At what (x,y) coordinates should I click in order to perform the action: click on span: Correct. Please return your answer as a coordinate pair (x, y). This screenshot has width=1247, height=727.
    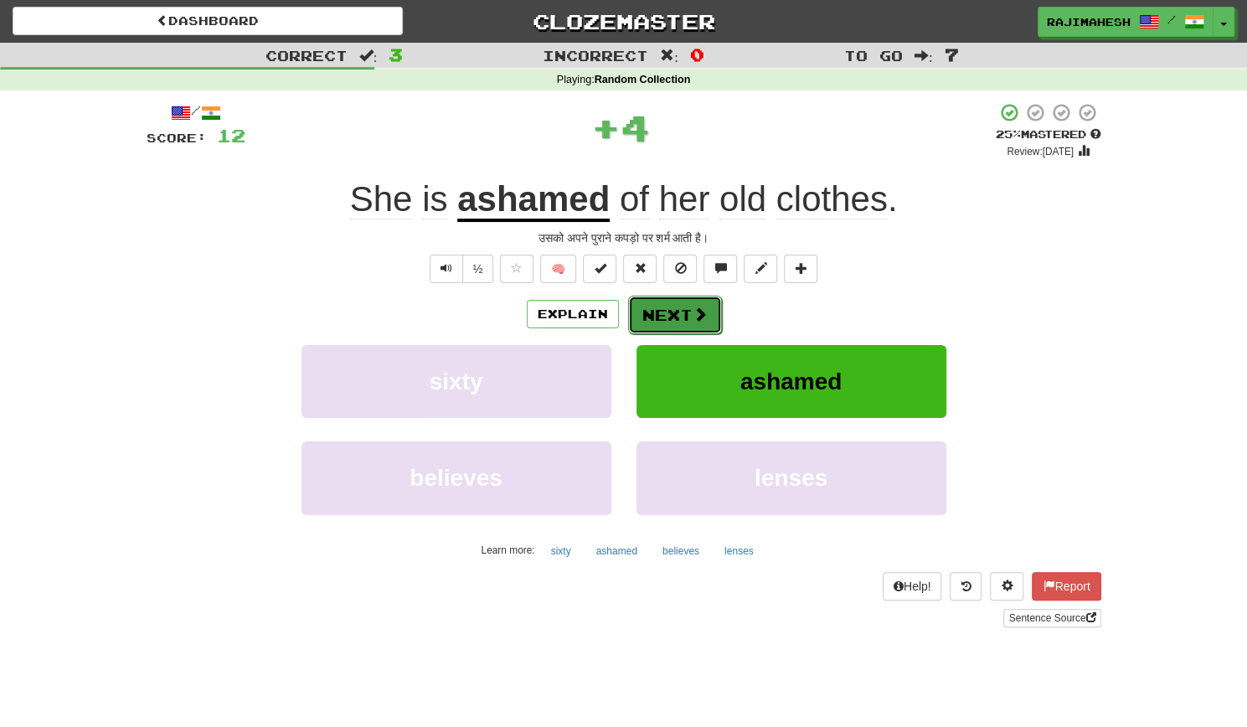
    Looking at the image, I should click on (306, 55).